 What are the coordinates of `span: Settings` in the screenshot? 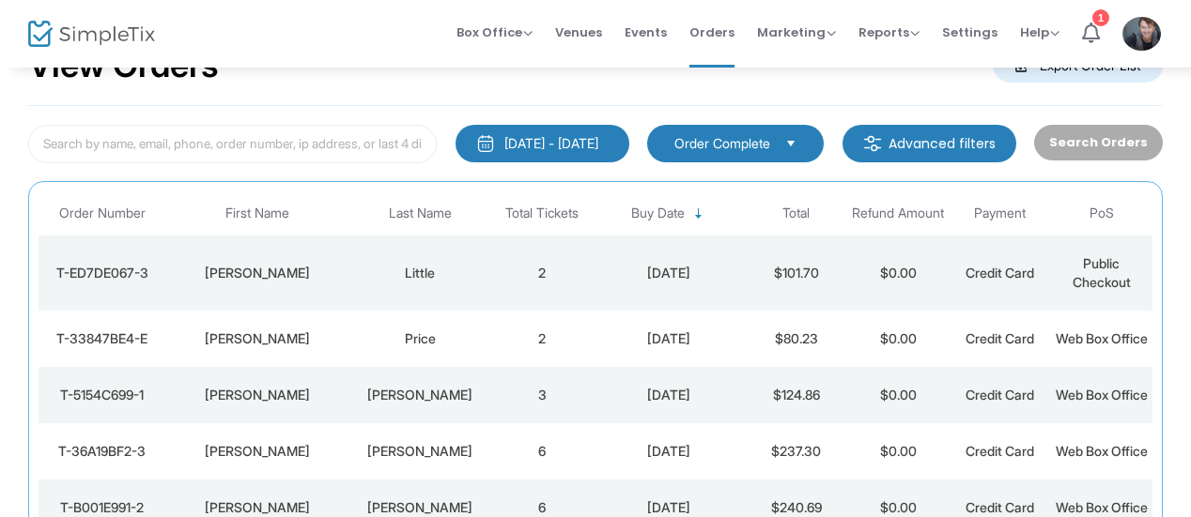 It's located at (969, 32).